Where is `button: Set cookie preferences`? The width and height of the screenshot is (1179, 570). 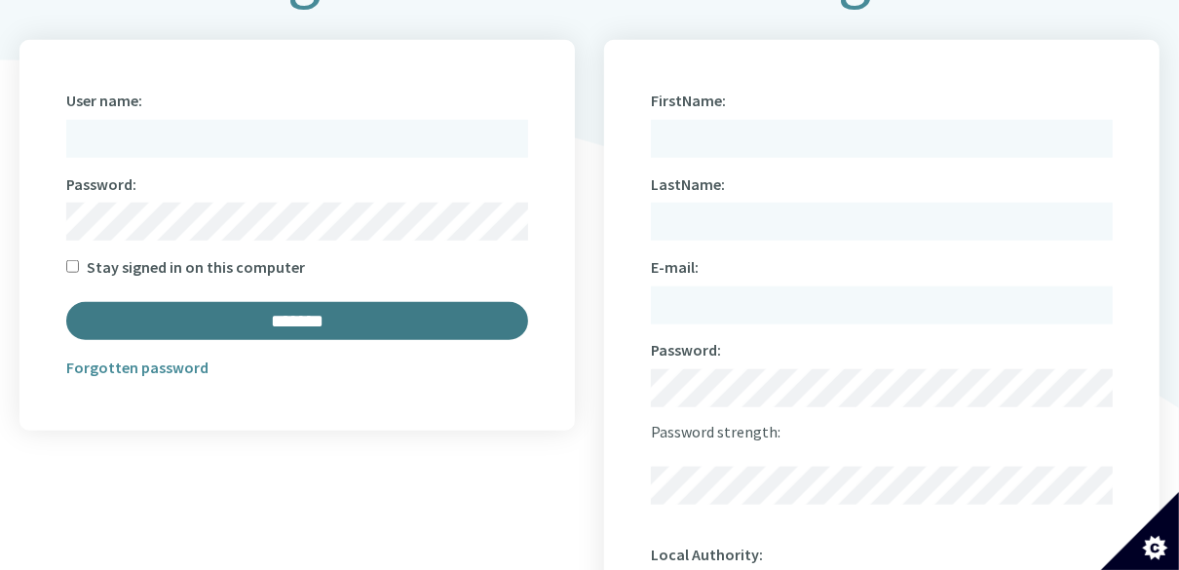
button: Set cookie preferences is located at coordinates (1140, 531).